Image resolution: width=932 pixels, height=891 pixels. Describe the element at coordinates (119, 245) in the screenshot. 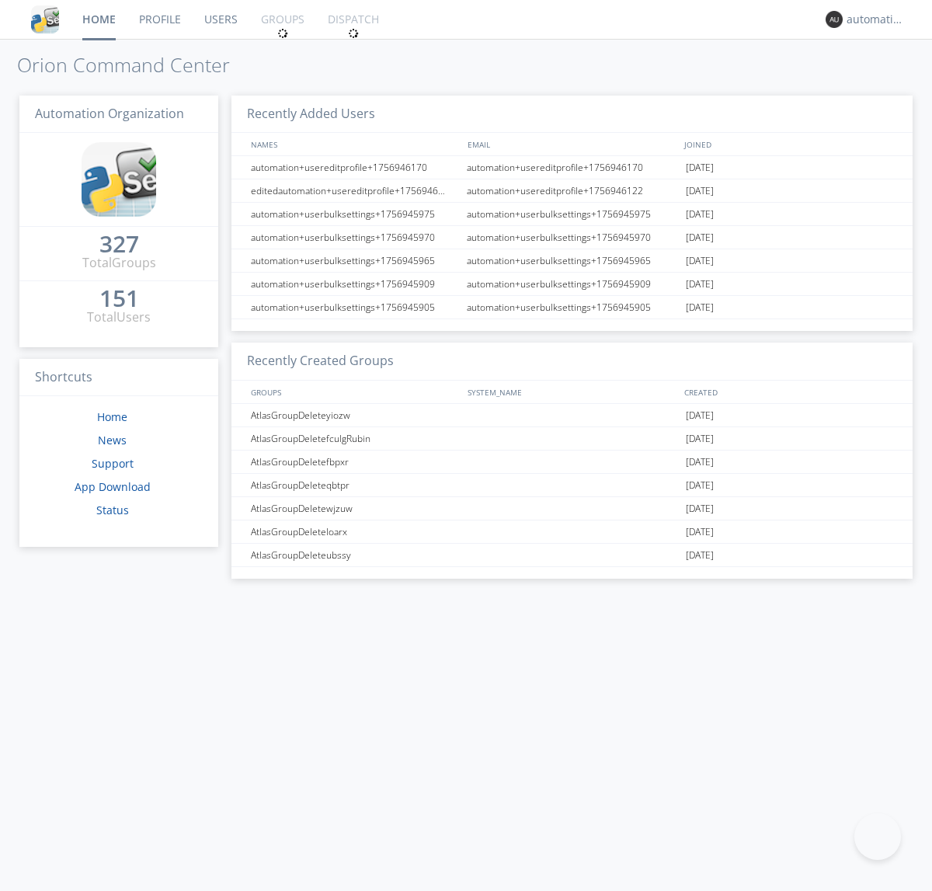

I see `a: 327` at that location.